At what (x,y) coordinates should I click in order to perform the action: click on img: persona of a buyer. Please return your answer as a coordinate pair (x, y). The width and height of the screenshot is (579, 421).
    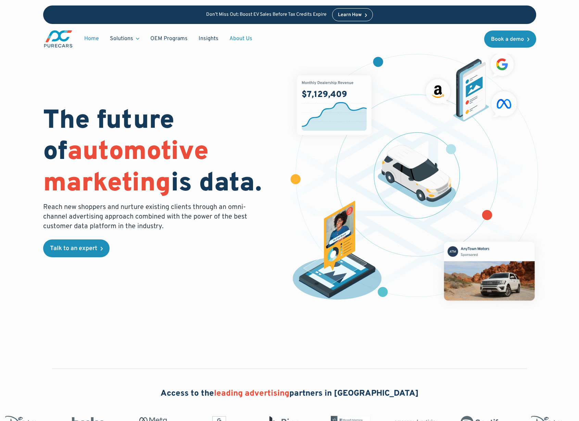
    Looking at the image, I should click on (337, 252).